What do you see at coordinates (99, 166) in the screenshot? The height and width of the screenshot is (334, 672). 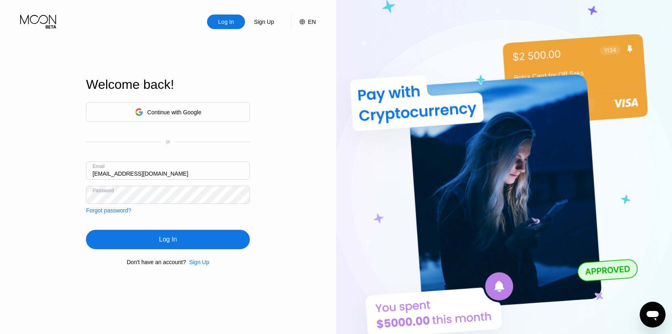 I see `div: Email` at bounding box center [99, 166].